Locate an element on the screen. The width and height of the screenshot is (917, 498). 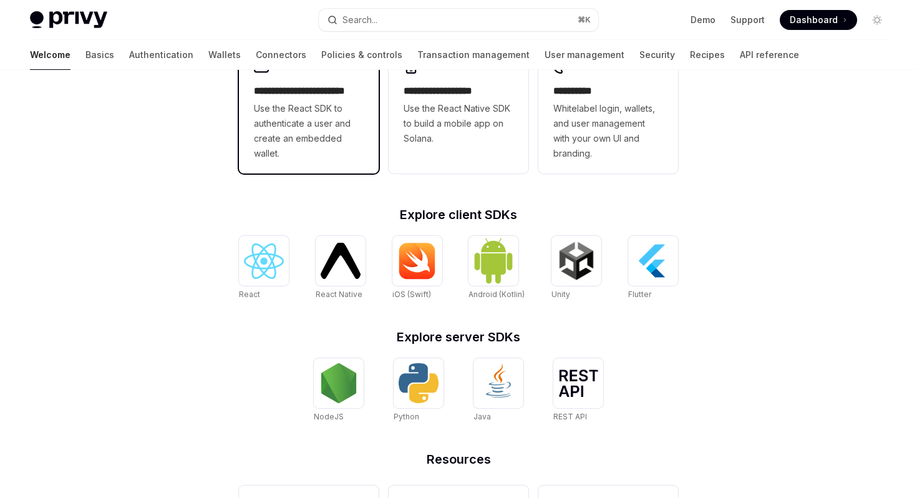
a: Connectors is located at coordinates (281, 55).